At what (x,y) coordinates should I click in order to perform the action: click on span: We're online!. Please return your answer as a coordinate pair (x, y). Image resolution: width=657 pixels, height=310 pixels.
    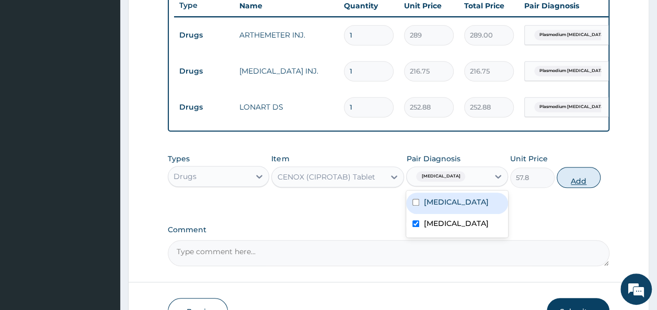
    Looking at the image, I should click on (102, 143).